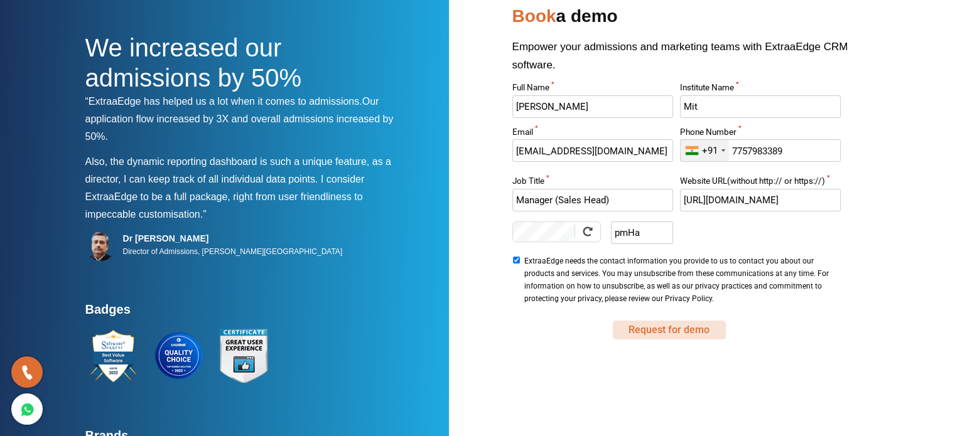 This screenshot has height=436, width=955. Describe the element at coordinates (593, 107) in the screenshot. I see `input: Enter Full Name` at that location.